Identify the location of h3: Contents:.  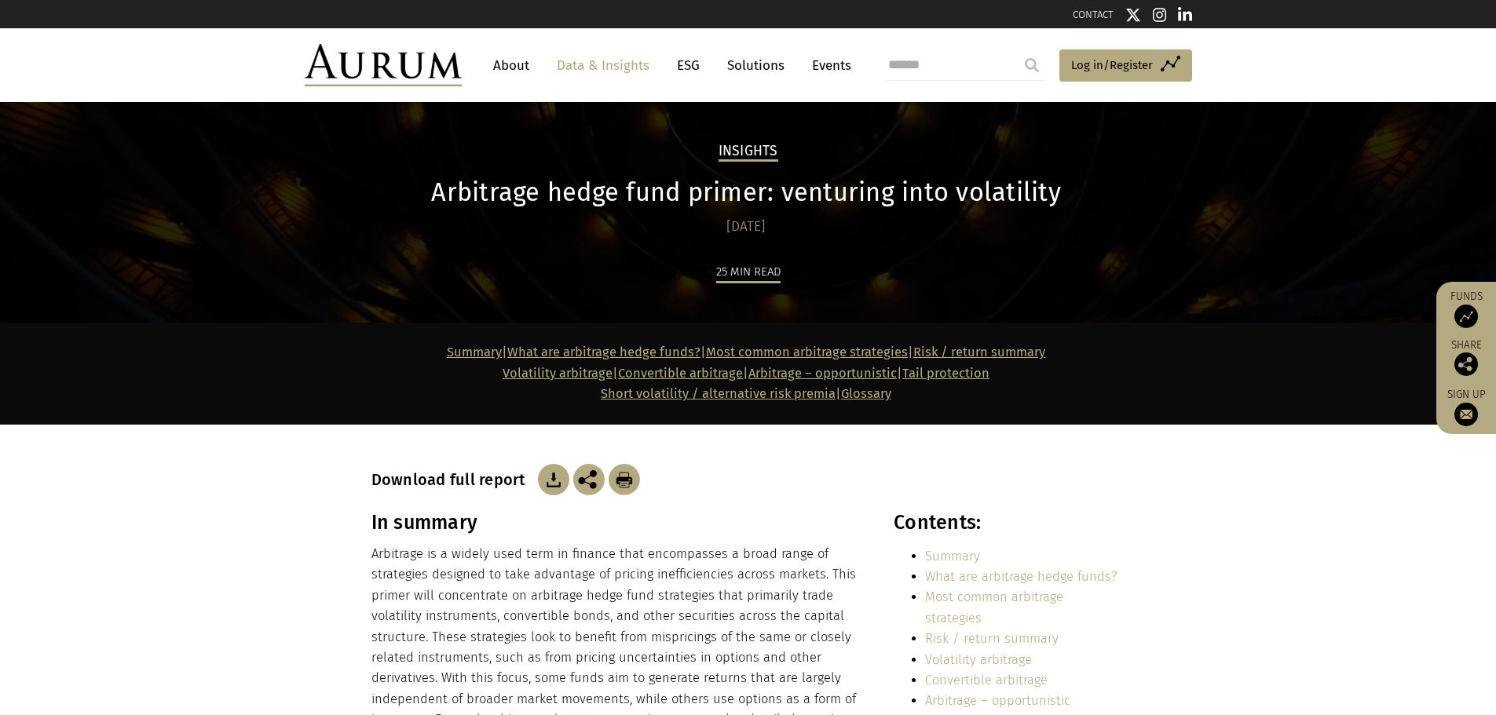
(1006, 523).